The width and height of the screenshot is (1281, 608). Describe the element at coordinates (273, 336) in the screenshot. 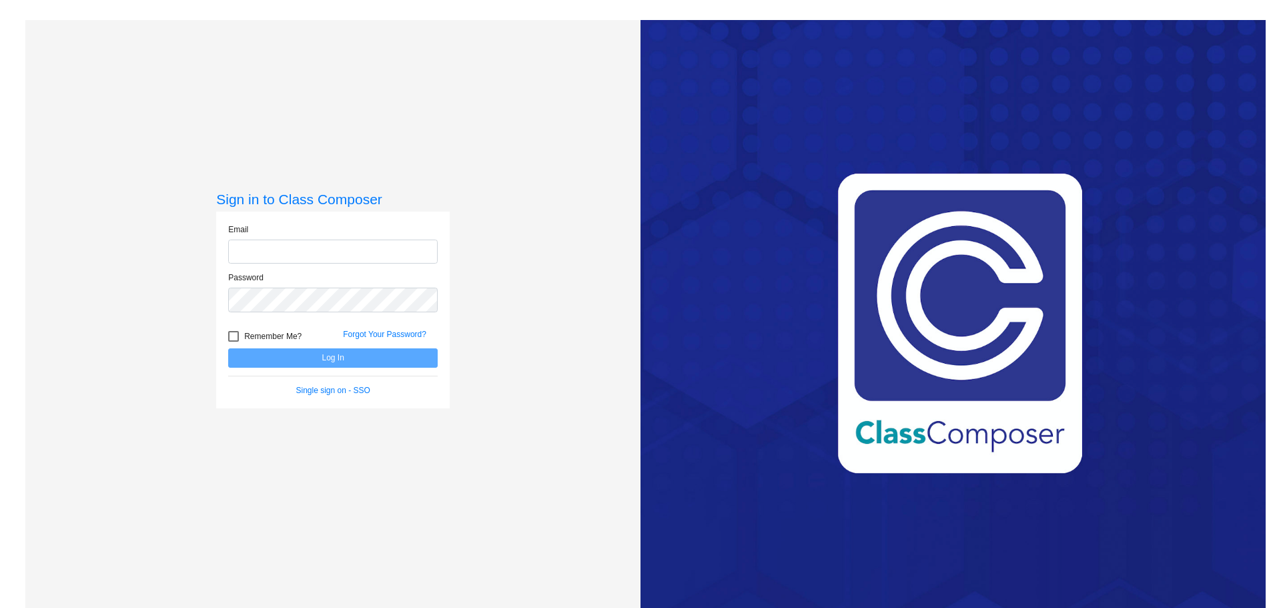

I see `span: Remember Me?` at that location.